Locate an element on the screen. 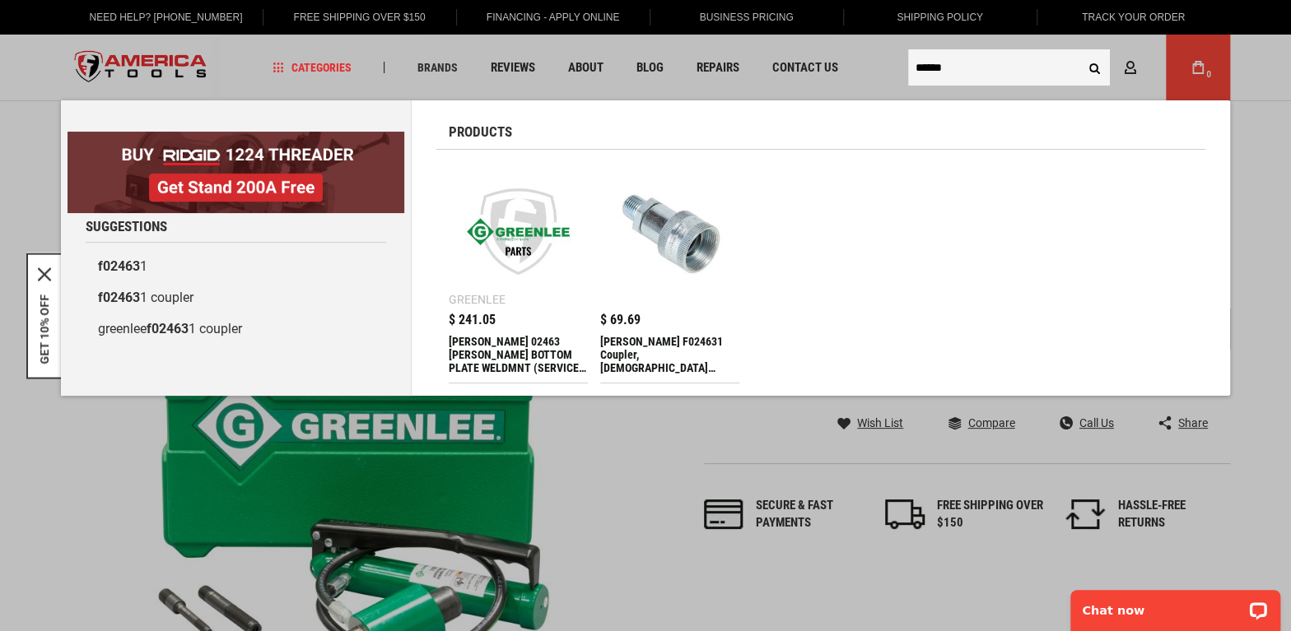 Image resolution: width=1291 pixels, height=631 pixels. span: Suggestions is located at coordinates (126, 226).